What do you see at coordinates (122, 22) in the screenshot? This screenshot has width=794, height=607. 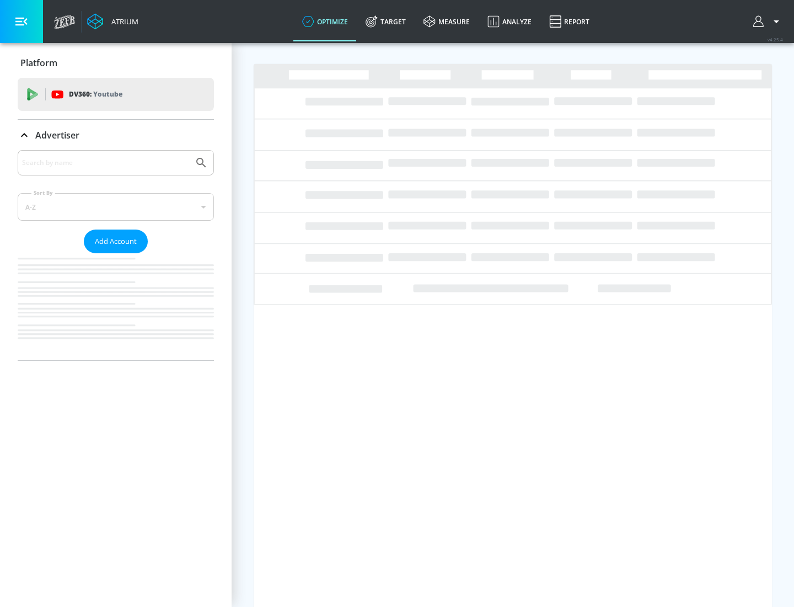 I see `div: Atrium` at bounding box center [122, 22].